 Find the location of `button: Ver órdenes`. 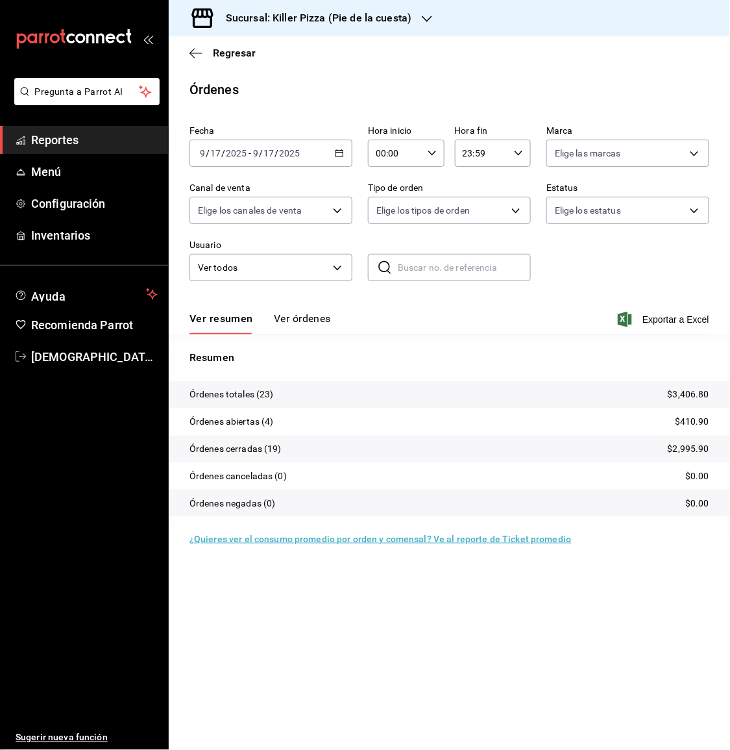

button: Ver órdenes is located at coordinates (302, 323).